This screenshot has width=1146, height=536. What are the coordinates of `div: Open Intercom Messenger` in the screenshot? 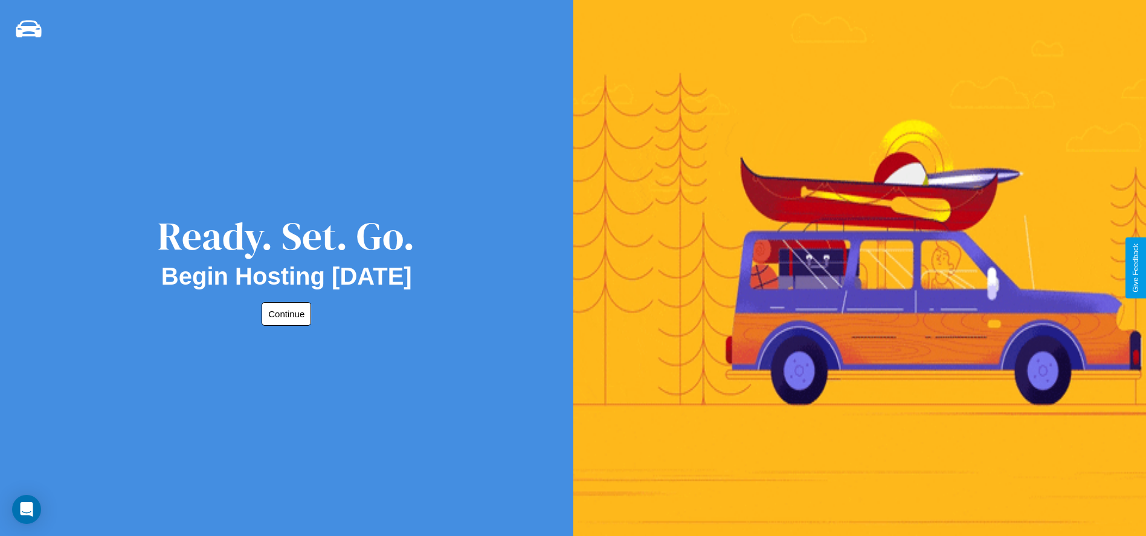 It's located at (27, 509).